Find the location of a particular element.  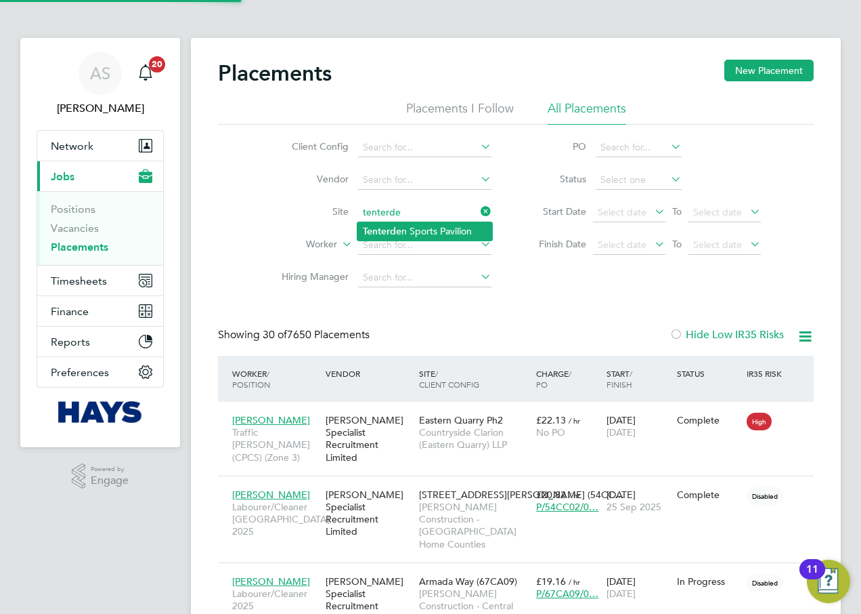

span: Labourer/Cleaner 2025 is located at coordinates (276, 599).